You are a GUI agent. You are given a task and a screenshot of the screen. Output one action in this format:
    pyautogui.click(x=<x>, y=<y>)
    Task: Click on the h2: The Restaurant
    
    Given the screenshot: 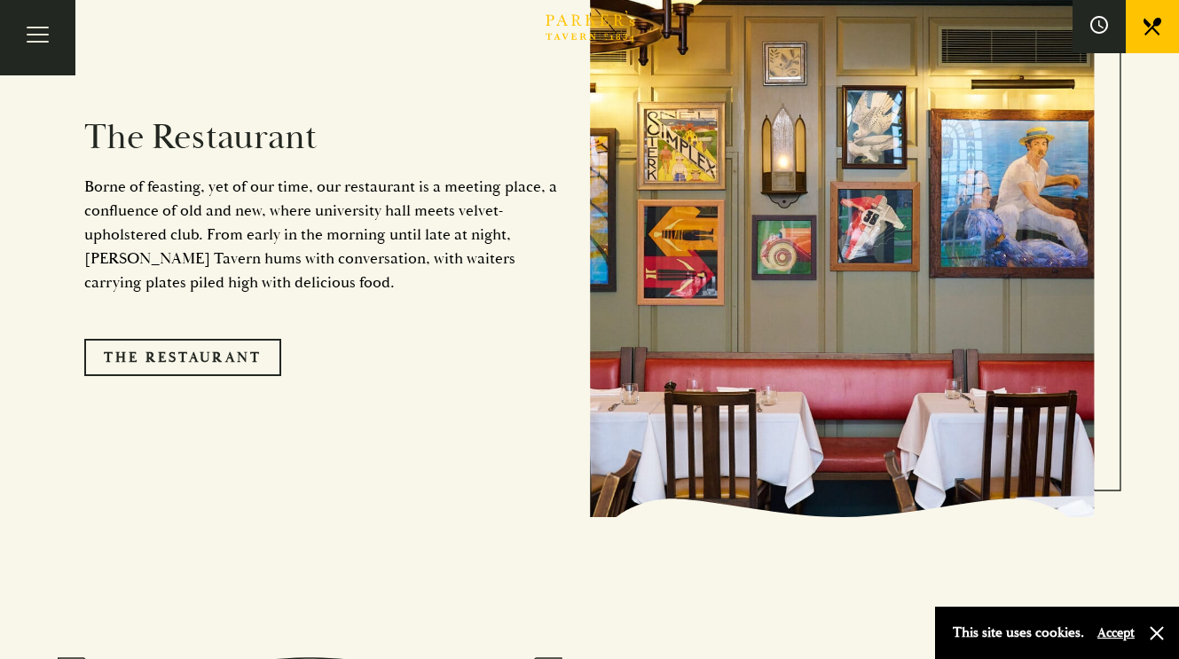 What is the action you would take?
    pyautogui.click(x=324, y=137)
    